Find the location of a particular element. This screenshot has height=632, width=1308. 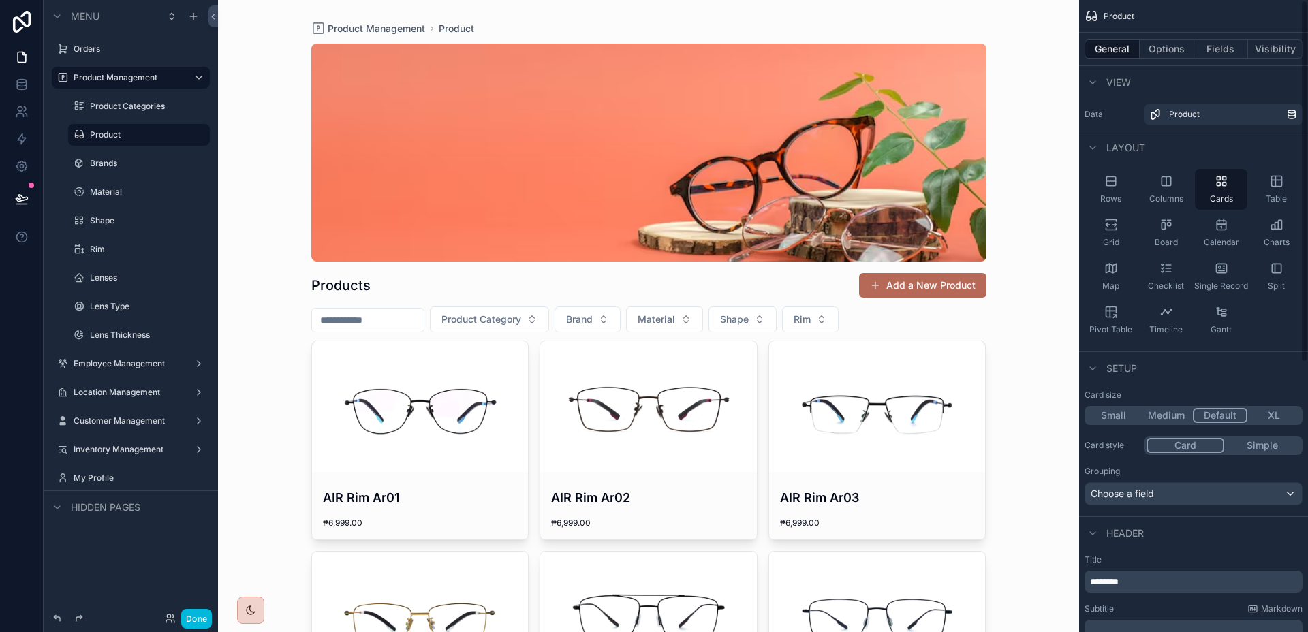

div: scrollable content is located at coordinates (1194, 582).